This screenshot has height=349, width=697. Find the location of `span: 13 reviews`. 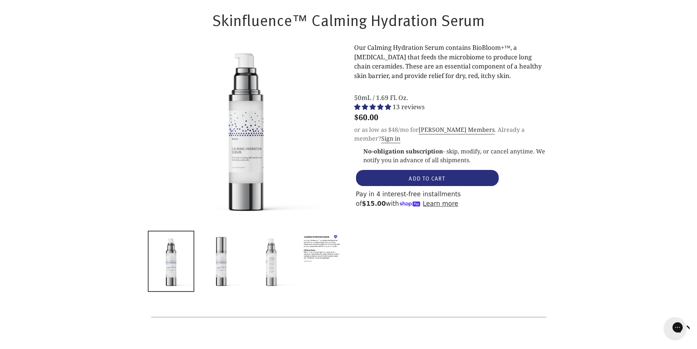

span: 13 reviews is located at coordinates (409, 106).